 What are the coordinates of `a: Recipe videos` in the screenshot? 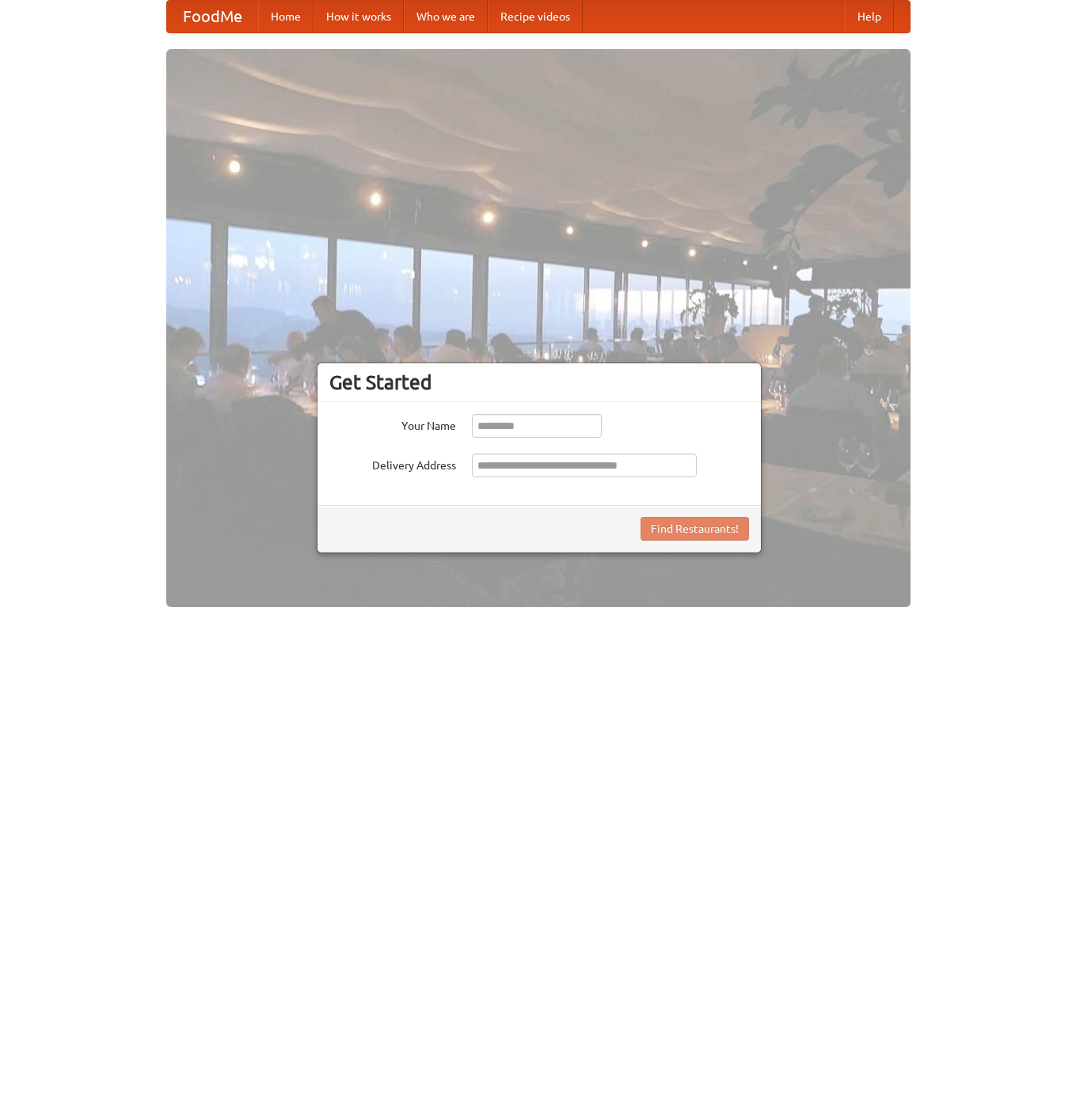 It's located at (535, 17).